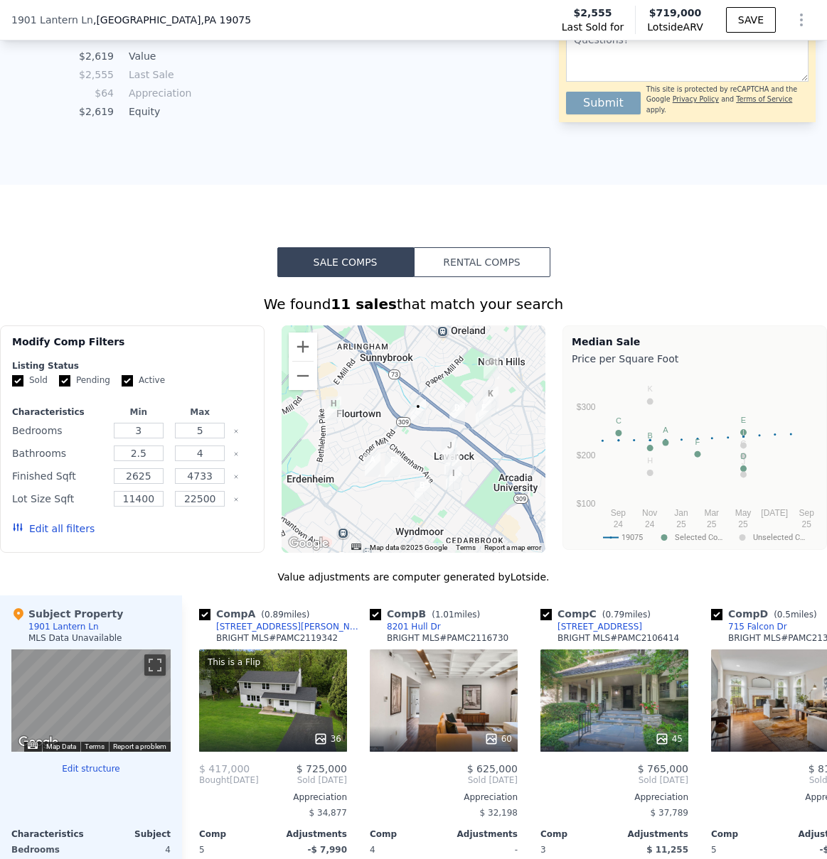 The height and width of the screenshot is (859, 827). What do you see at coordinates (422, 490) in the screenshot?
I see `div: 8201 Hull Dr` at bounding box center [422, 490].